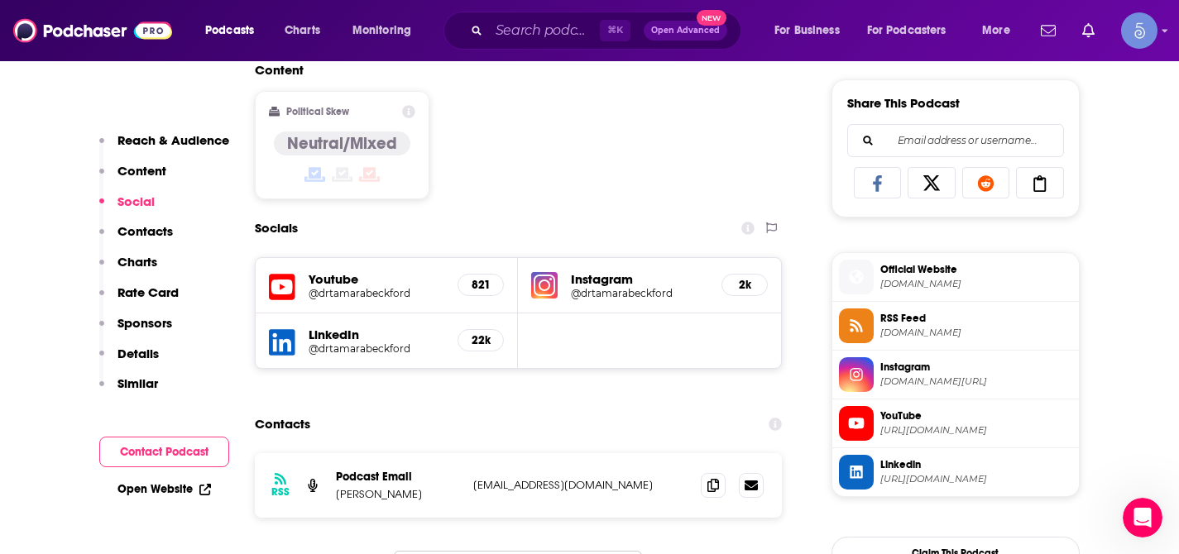 Image resolution: width=1179 pixels, height=554 pixels. Describe the element at coordinates (1140, 31) in the screenshot. I see `img: User Profile` at that location.